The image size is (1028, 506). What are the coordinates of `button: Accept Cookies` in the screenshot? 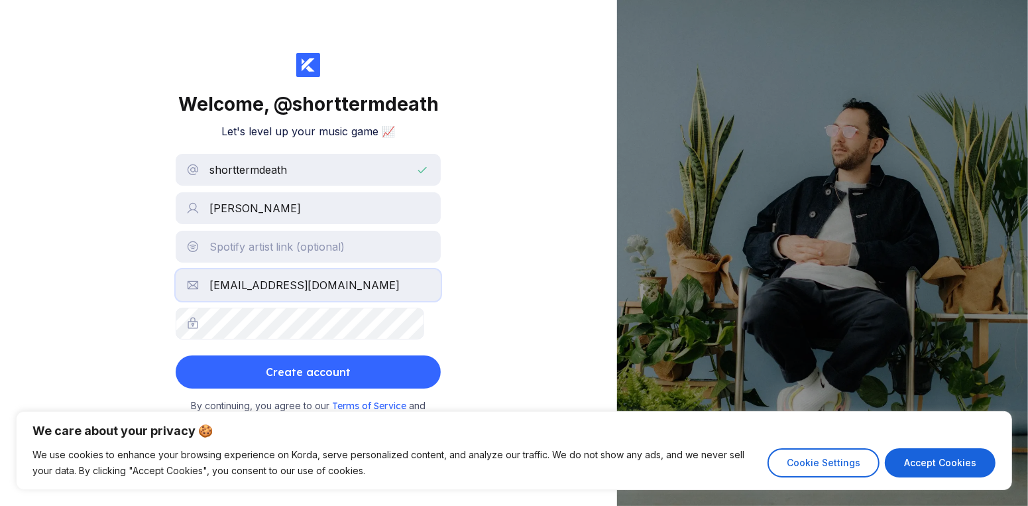 It's located at (940, 463).